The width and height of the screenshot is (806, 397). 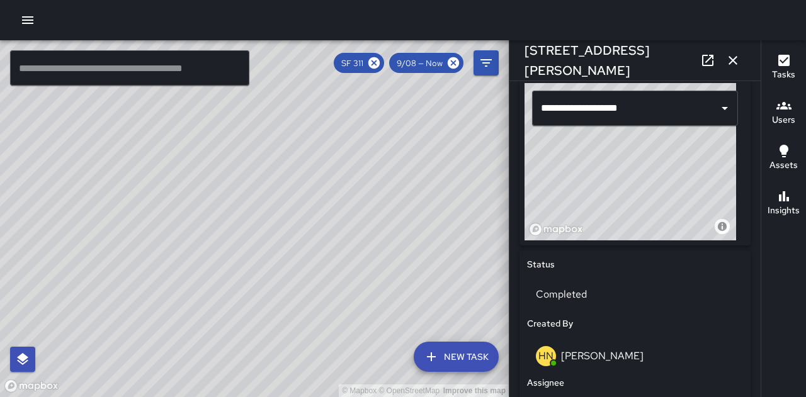 What do you see at coordinates (783, 211) in the screenshot?
I see `h6: Insights` at bounding box center [783, 211].